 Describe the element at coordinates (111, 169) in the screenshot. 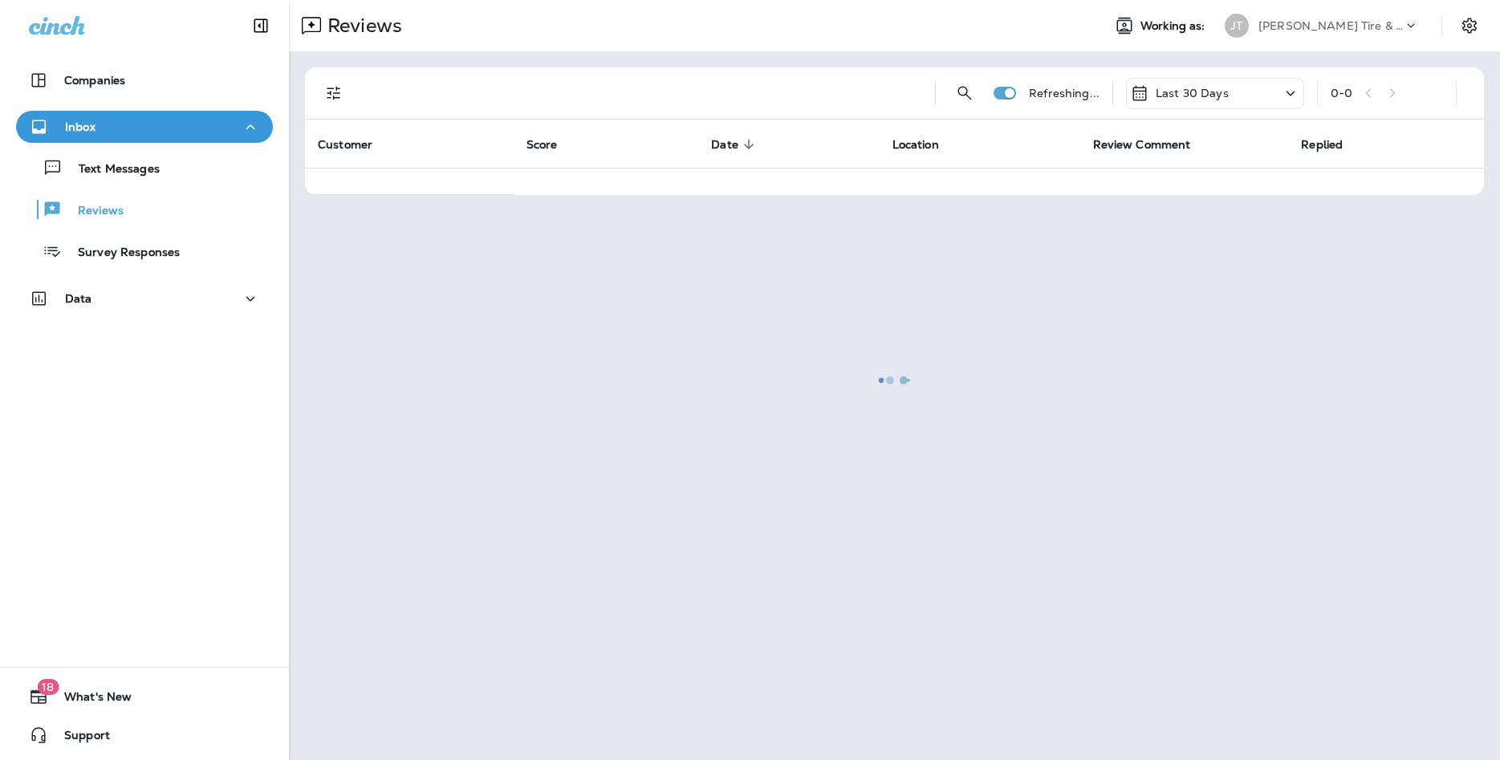

I see `p: Text Messages` at that location.